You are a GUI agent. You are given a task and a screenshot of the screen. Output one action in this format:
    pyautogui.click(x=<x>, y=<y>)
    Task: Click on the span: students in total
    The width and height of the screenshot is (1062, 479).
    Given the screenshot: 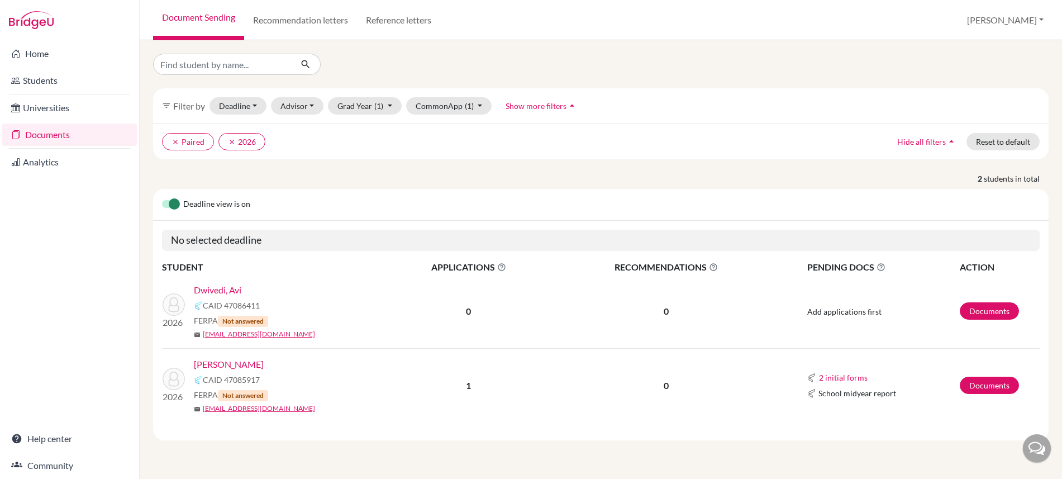 What is the action you would take?
    pyautogui.click(x=1016, y=178)
    